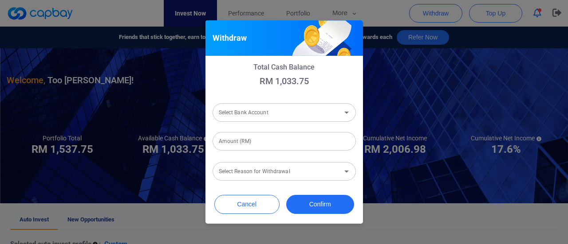 The height and width of the screenshot is (244, 568). I want to click on p: RM 1,033.75, so click(284, 81).